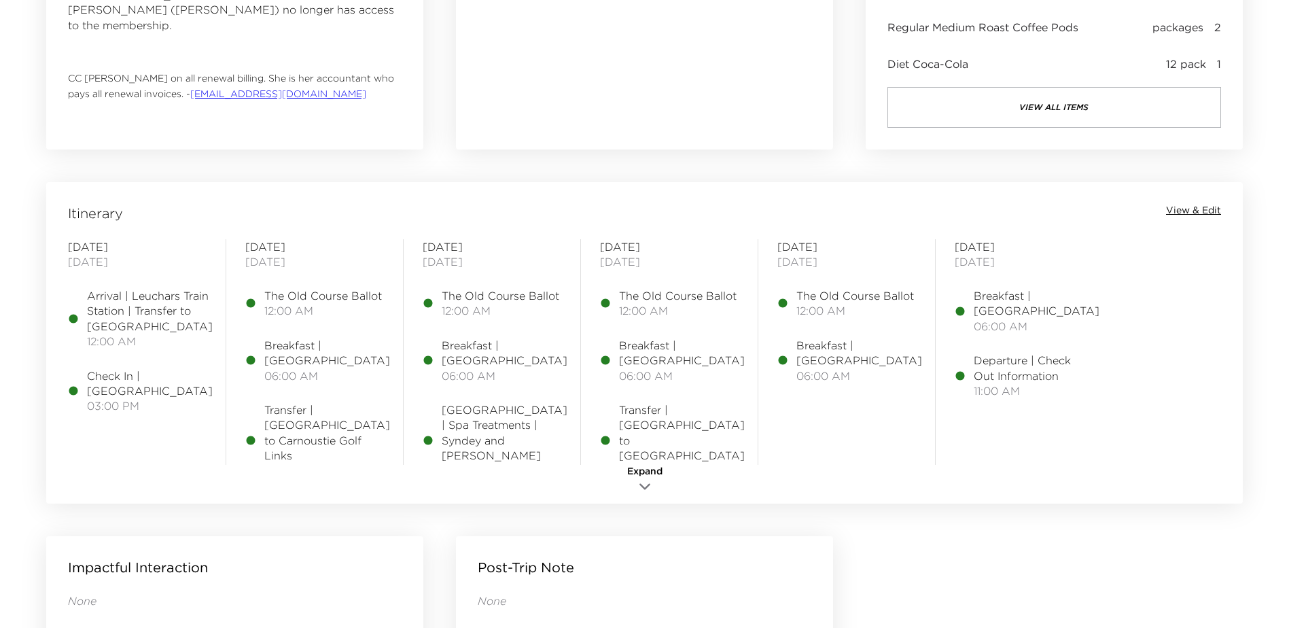 This screenshot has width=1289, height=628. What do you see at coordinates (645, 481) in the screenshot?
I see `button: Expand` at bounding box center [645, 481].